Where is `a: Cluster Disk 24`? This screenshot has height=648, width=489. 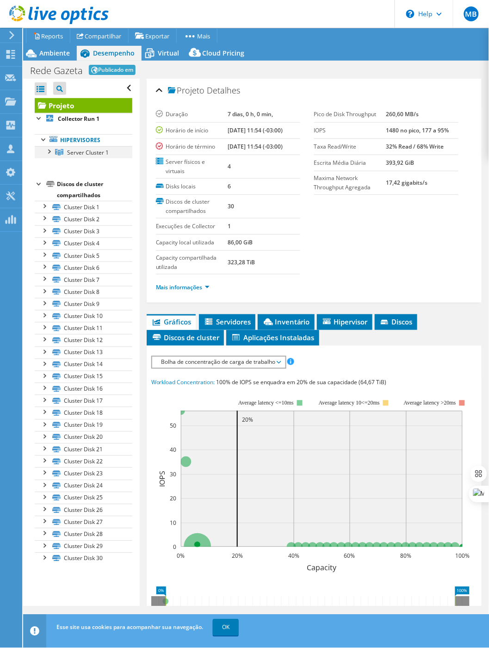
a: Cluster Disk 24 is located at coordinates (83, 486).